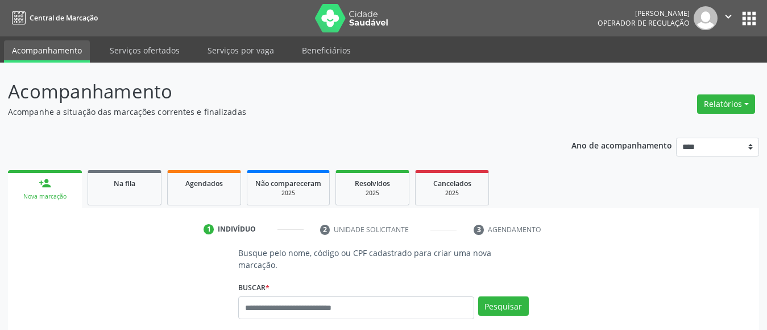 The width and height of the screenshot is (767, 330). Describe the element at coordinates (271, 111) in the screenshot. I see `p: Acompanhe a situação das marcações correntes e finalizadas` at that location.